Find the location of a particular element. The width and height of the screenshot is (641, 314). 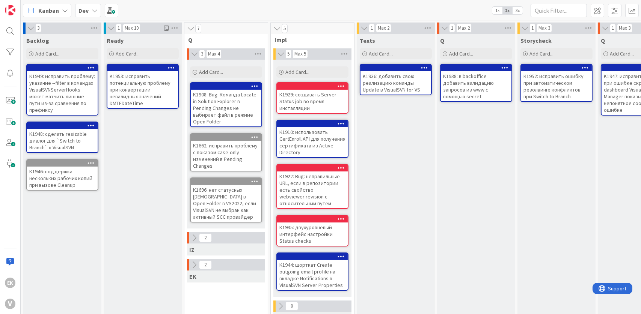

span: Ready is located at coordinates (115, 41).